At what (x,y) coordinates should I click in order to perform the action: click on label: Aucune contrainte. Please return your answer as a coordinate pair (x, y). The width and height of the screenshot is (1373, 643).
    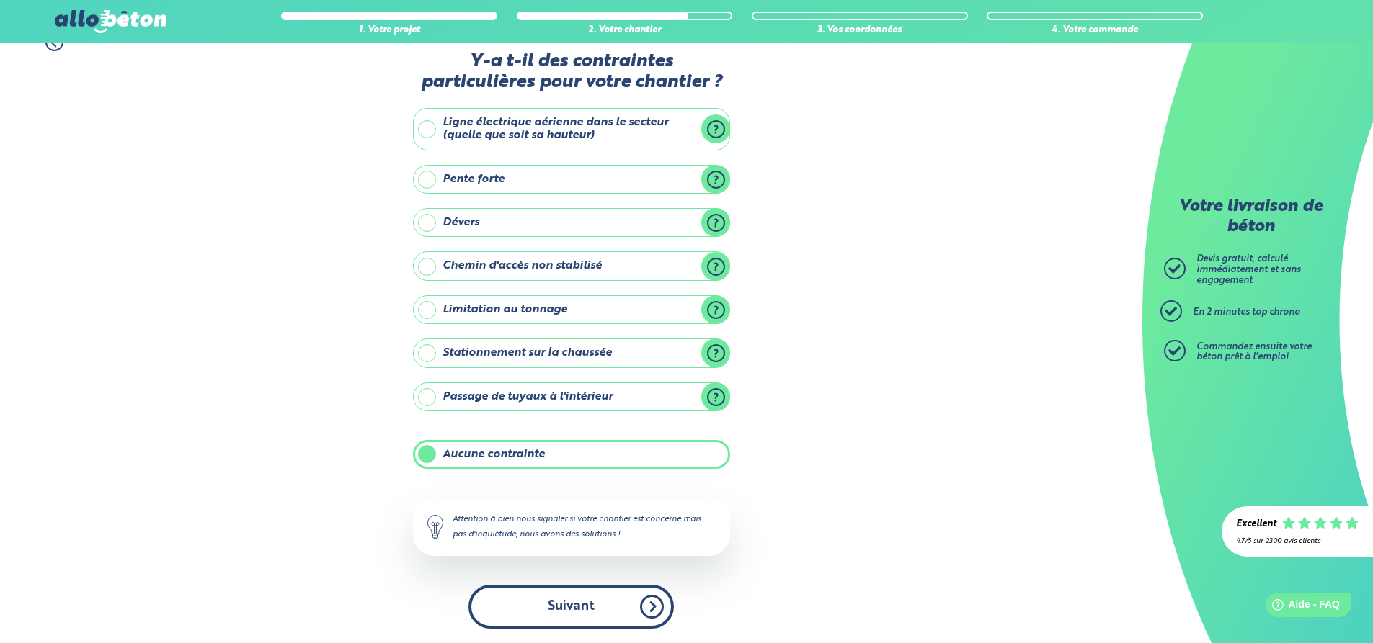
    Looking at the image, I should click on (571, 455).